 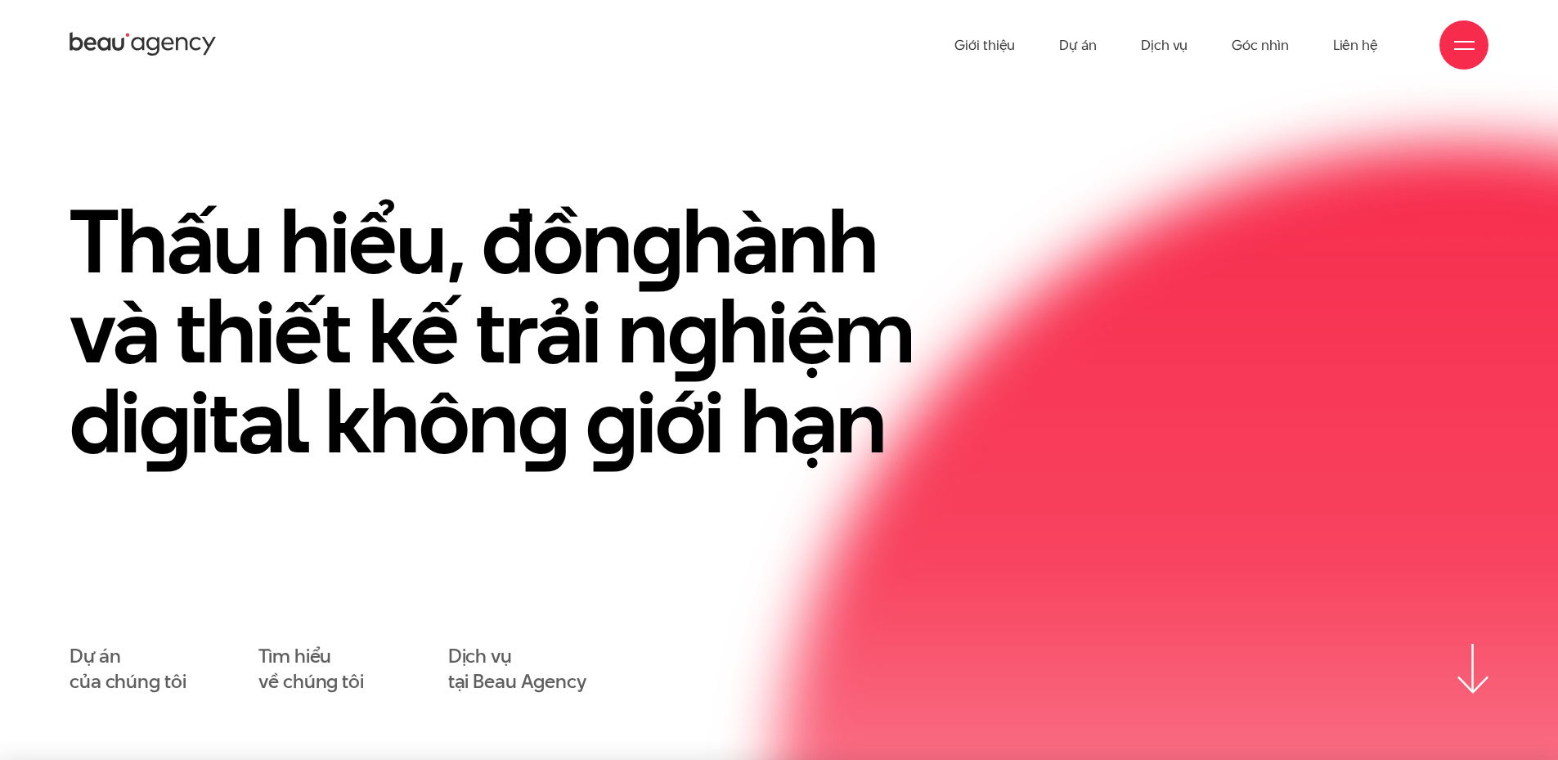 I want to click on h1: Thấu hiểu, đồn hành và thiết kế trải n hiệm di ital khôn iới hạn, so click(x=519, y=331).